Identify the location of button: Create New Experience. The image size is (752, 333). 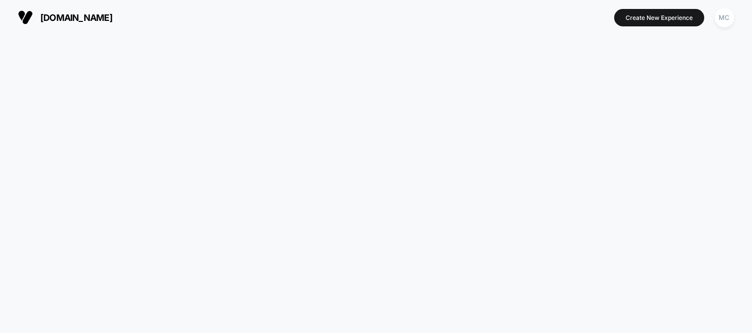
(659, 17).